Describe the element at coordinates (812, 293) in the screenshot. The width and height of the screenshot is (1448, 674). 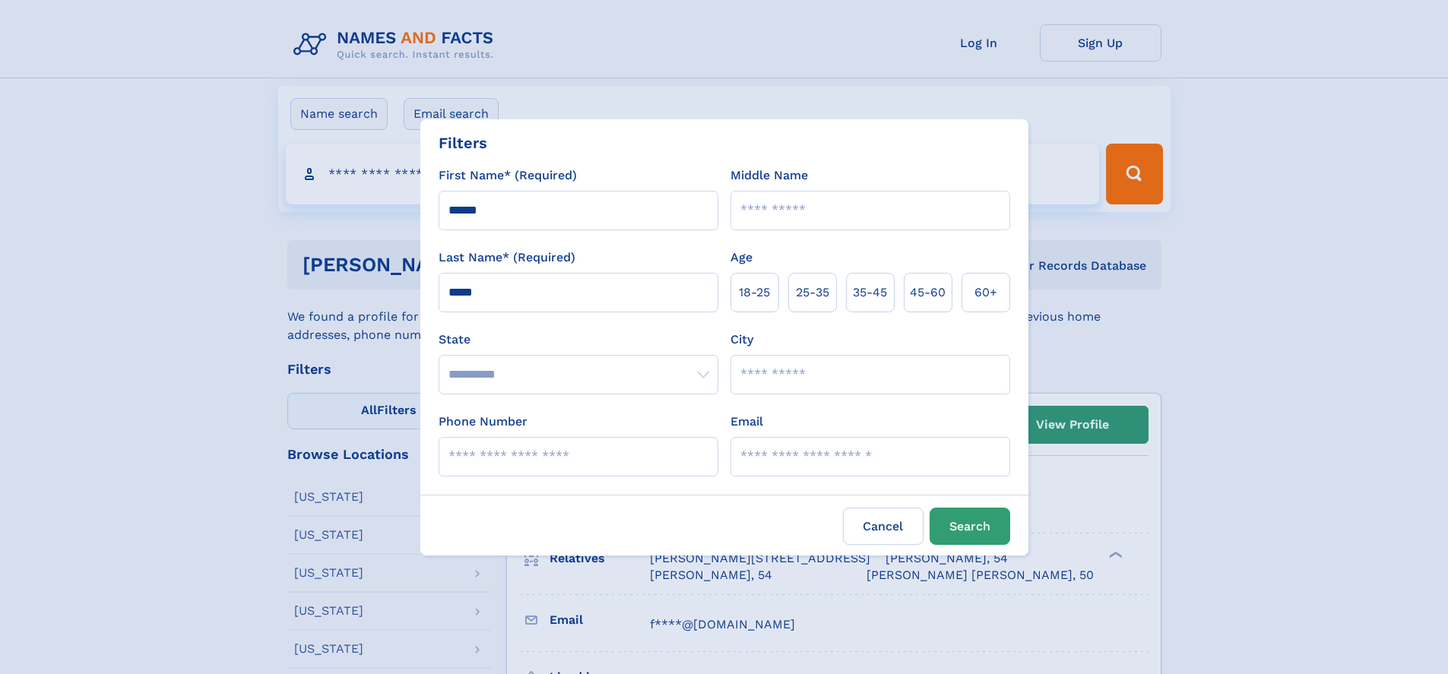
I see `span: 25‑35` at that location.